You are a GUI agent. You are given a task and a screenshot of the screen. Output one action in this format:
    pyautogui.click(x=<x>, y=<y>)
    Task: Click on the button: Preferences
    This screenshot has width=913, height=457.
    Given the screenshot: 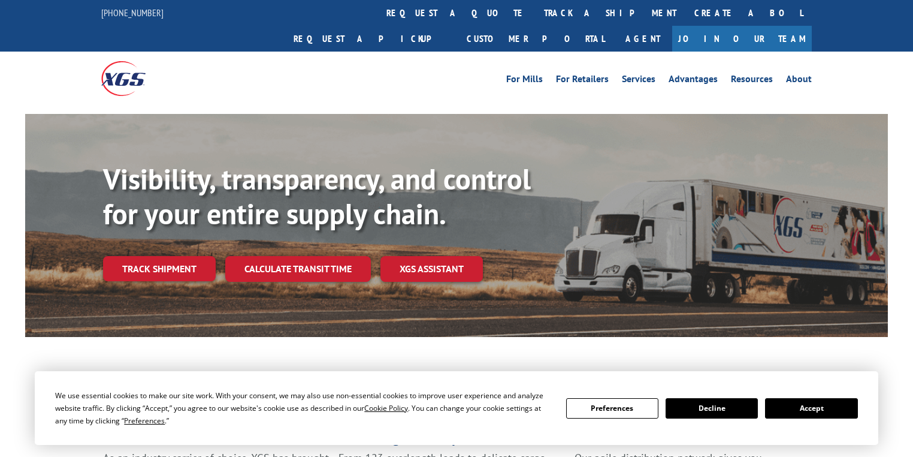 What is the action you would take?
    pyautogui.click(x=612, y=408)
    